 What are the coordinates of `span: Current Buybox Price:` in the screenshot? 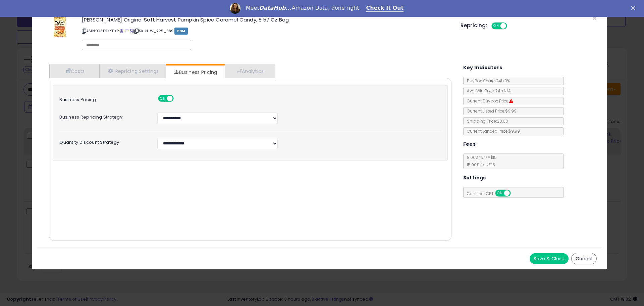 It's located at (489, 101).